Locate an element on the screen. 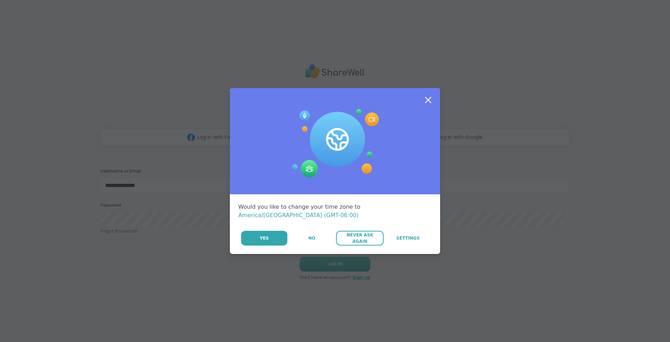 Image resolution: width=670 pixels, height=342 pixels. span: Settings is located at coordinates (408, 238).